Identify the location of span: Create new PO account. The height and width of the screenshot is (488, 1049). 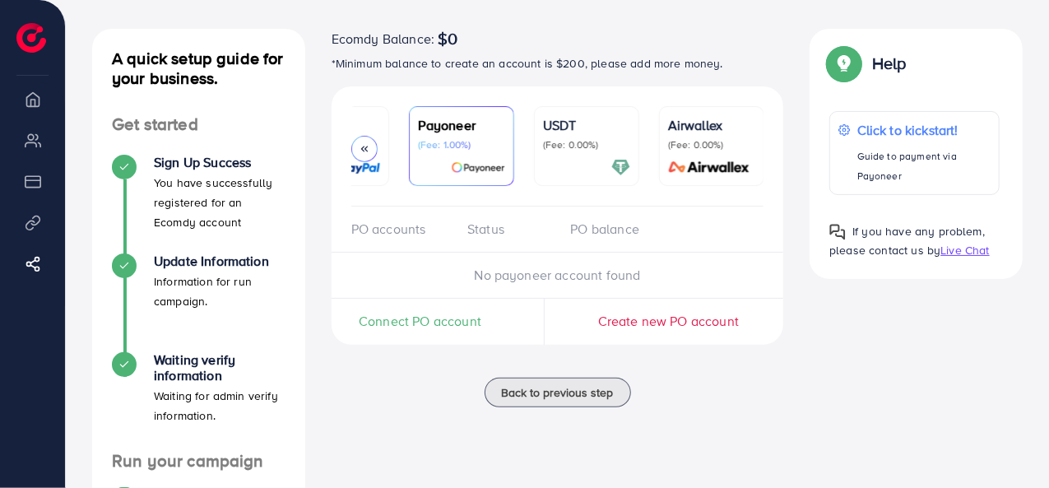
(668, 321).